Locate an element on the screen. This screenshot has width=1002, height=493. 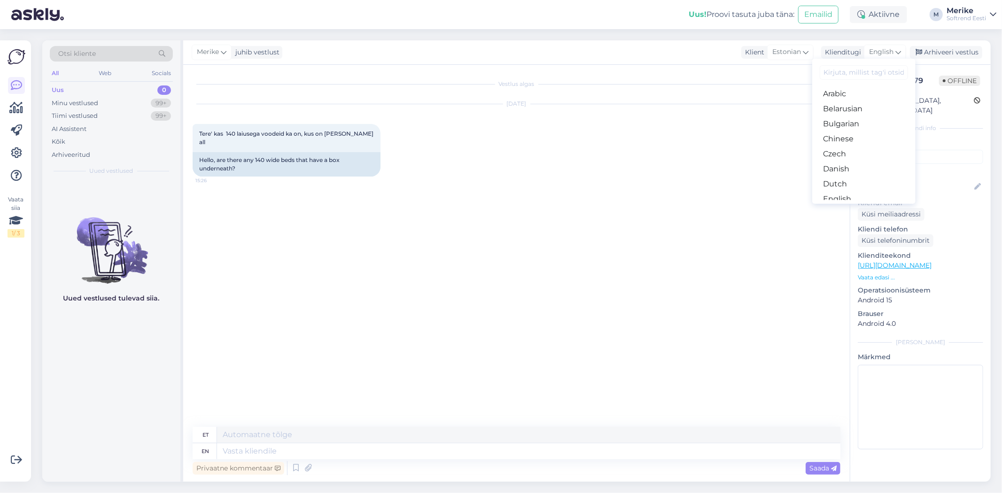
a: Danish is located at coordinates (864, 169).